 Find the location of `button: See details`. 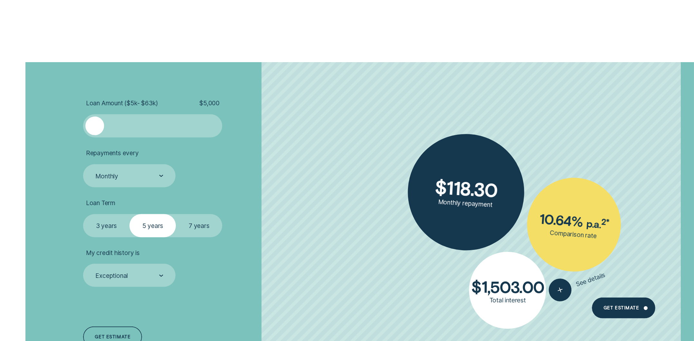

button: See details is located at coordinates (577, 284).